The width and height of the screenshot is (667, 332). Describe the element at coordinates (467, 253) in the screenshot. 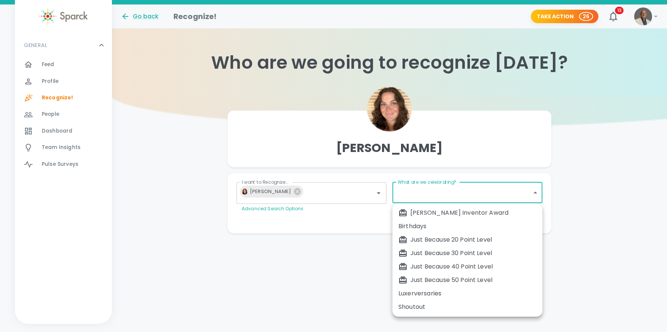

I see `div: Just Because 30 Point Level` at that location.